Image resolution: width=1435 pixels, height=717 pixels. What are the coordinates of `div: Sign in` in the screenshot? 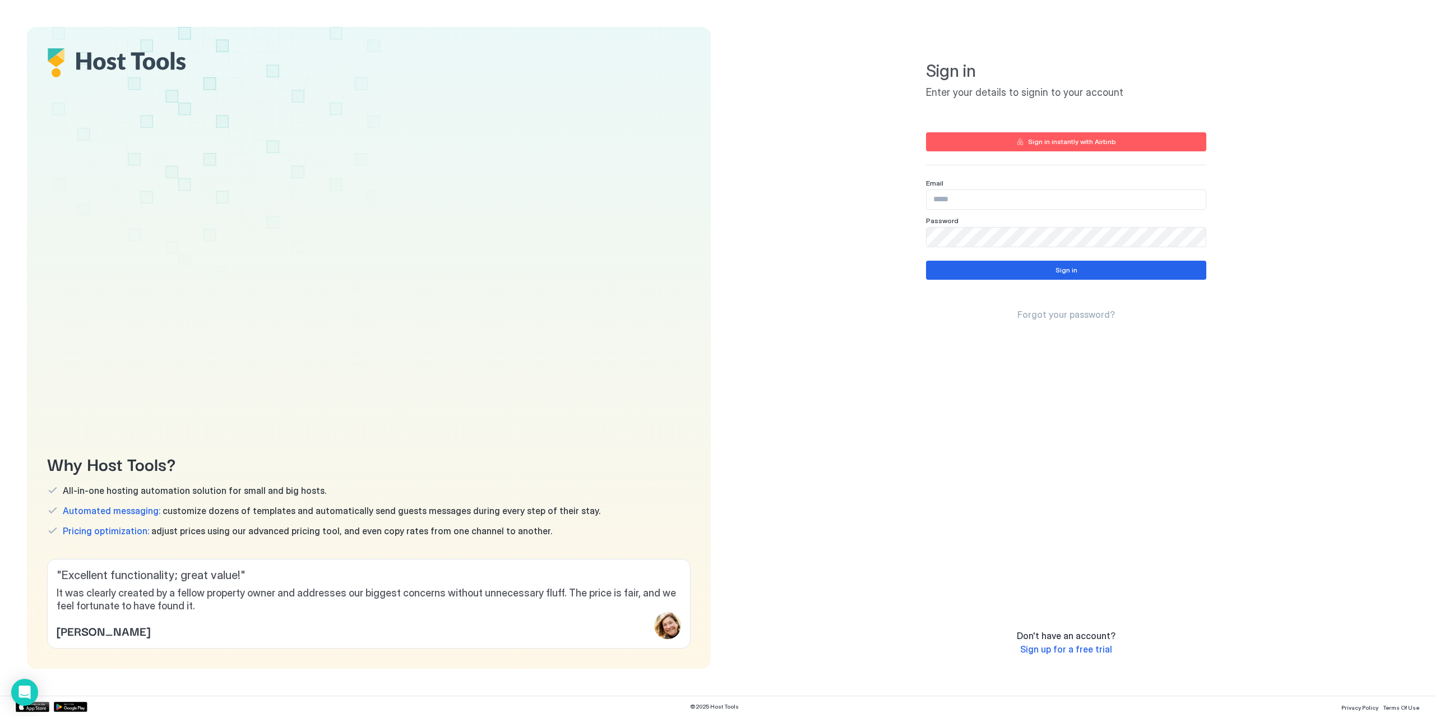 It's located at (1066, 270).